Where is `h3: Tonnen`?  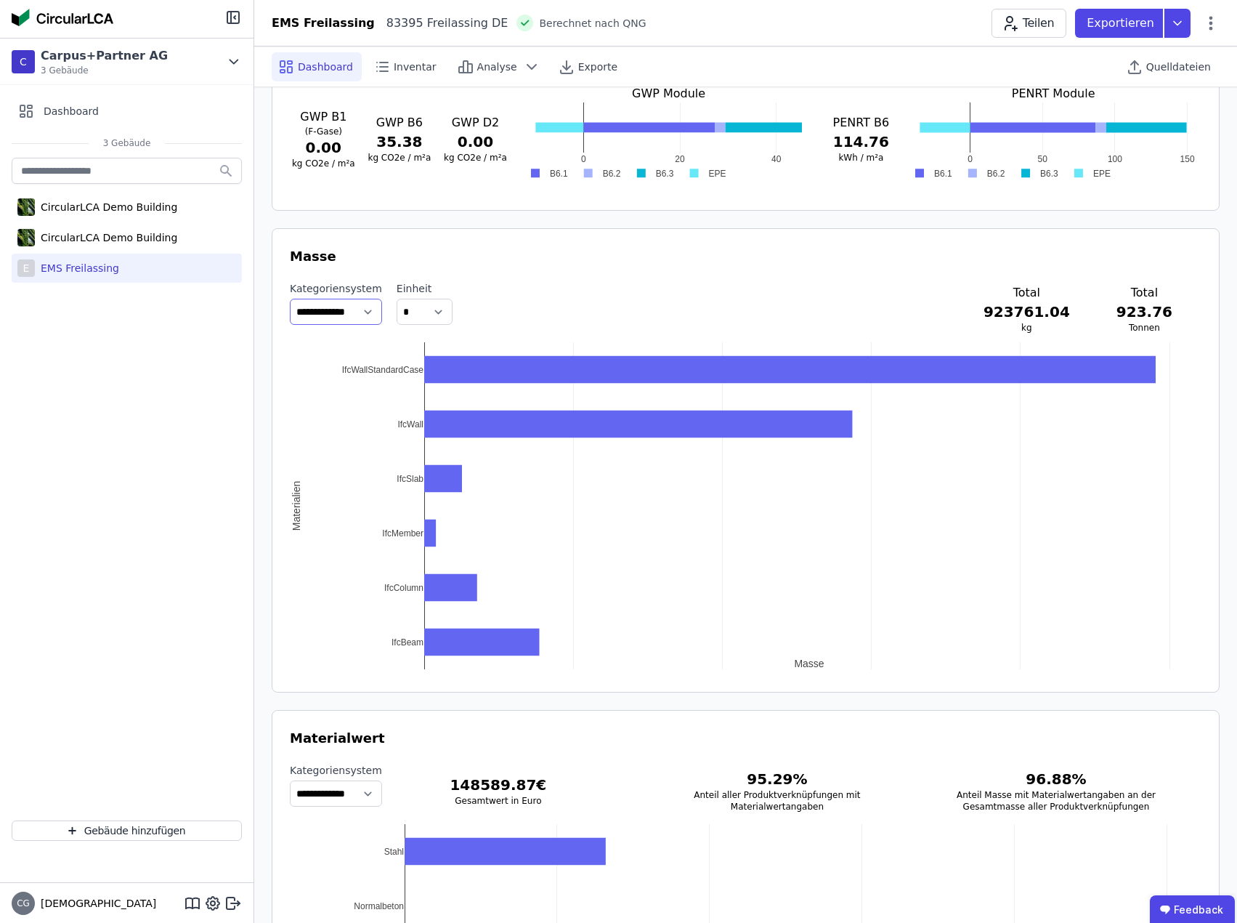 h3: Tonnen is located at coordinates (1144, 328).